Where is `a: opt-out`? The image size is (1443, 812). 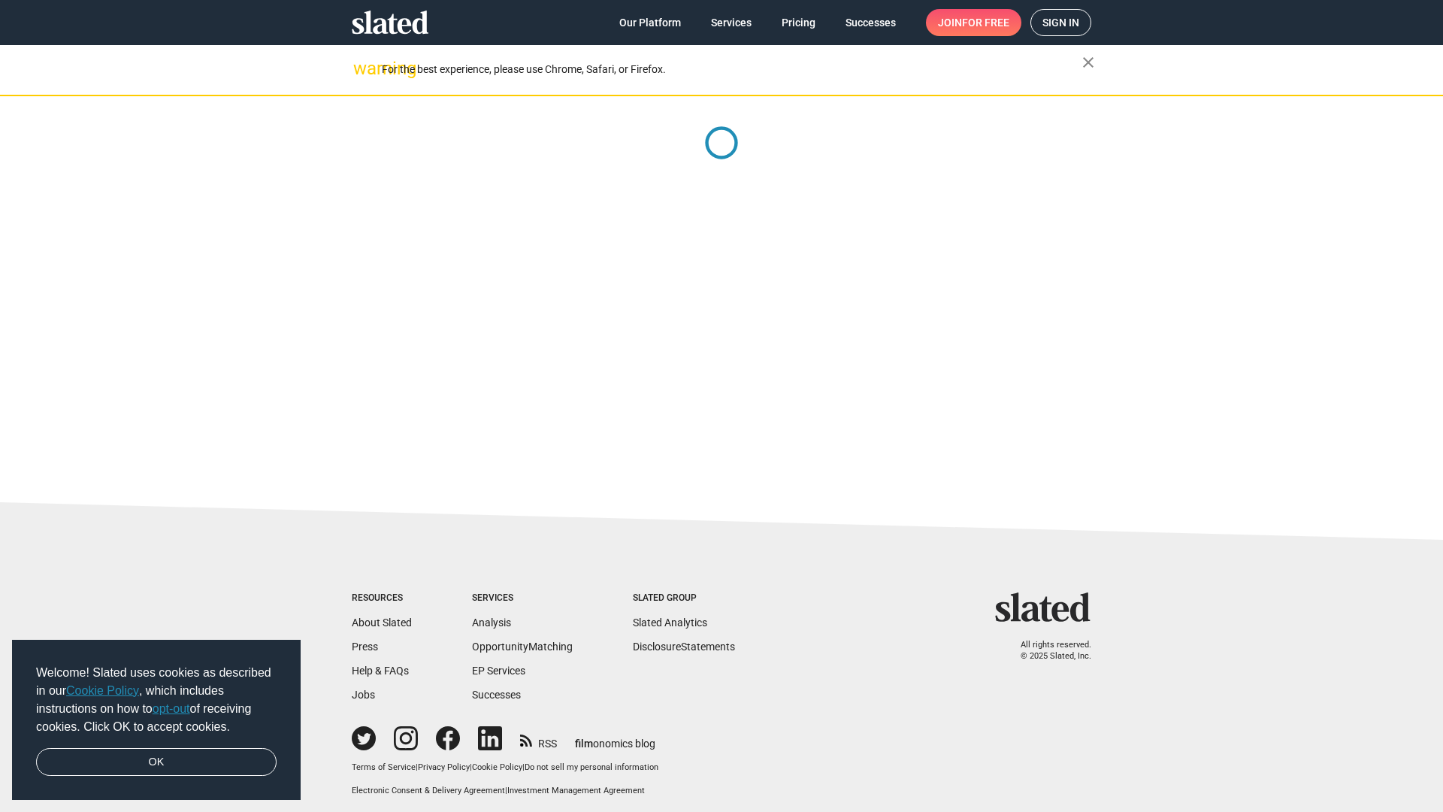
a: opt-out is located at coordinates (171, 708).